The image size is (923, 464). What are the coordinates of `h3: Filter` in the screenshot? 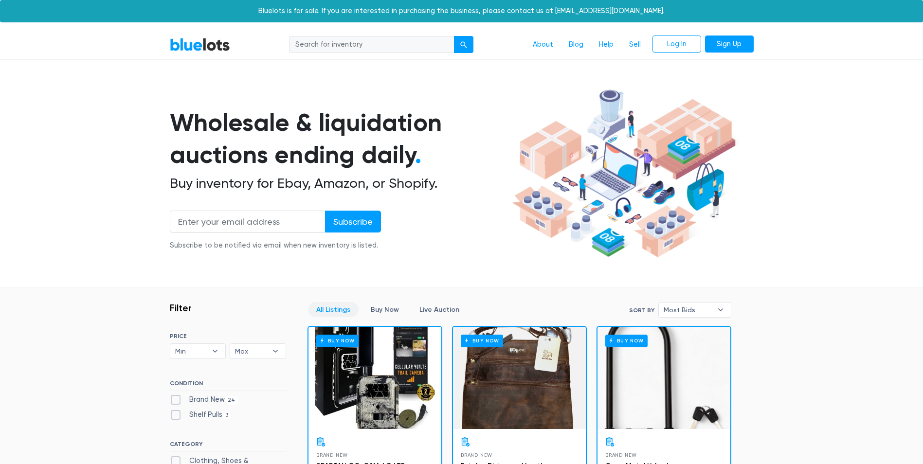 It's located at (180, 308).